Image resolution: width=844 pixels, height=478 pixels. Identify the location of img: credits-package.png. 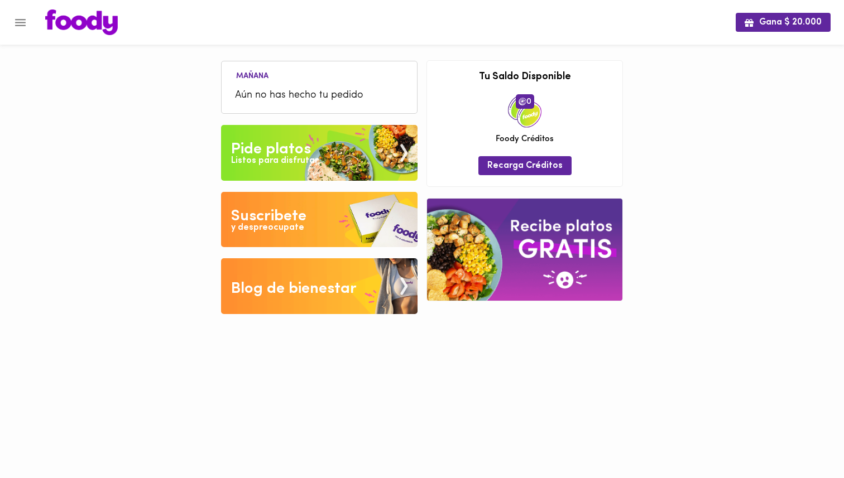
(525, 111).